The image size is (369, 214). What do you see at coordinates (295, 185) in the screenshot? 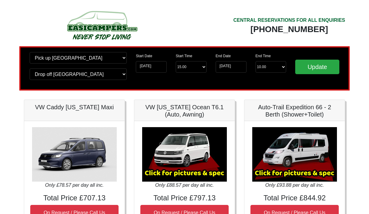
I see `i: Only £93.88 per day all inc.` at bounding box center [295, 185].